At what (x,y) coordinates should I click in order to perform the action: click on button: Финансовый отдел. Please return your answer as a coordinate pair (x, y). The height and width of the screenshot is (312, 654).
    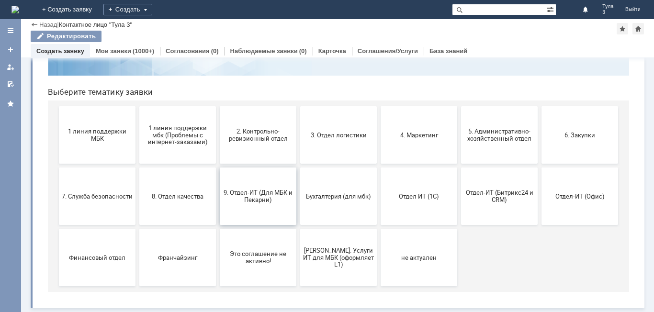
    Looking at the image, I should click on (57, 266).